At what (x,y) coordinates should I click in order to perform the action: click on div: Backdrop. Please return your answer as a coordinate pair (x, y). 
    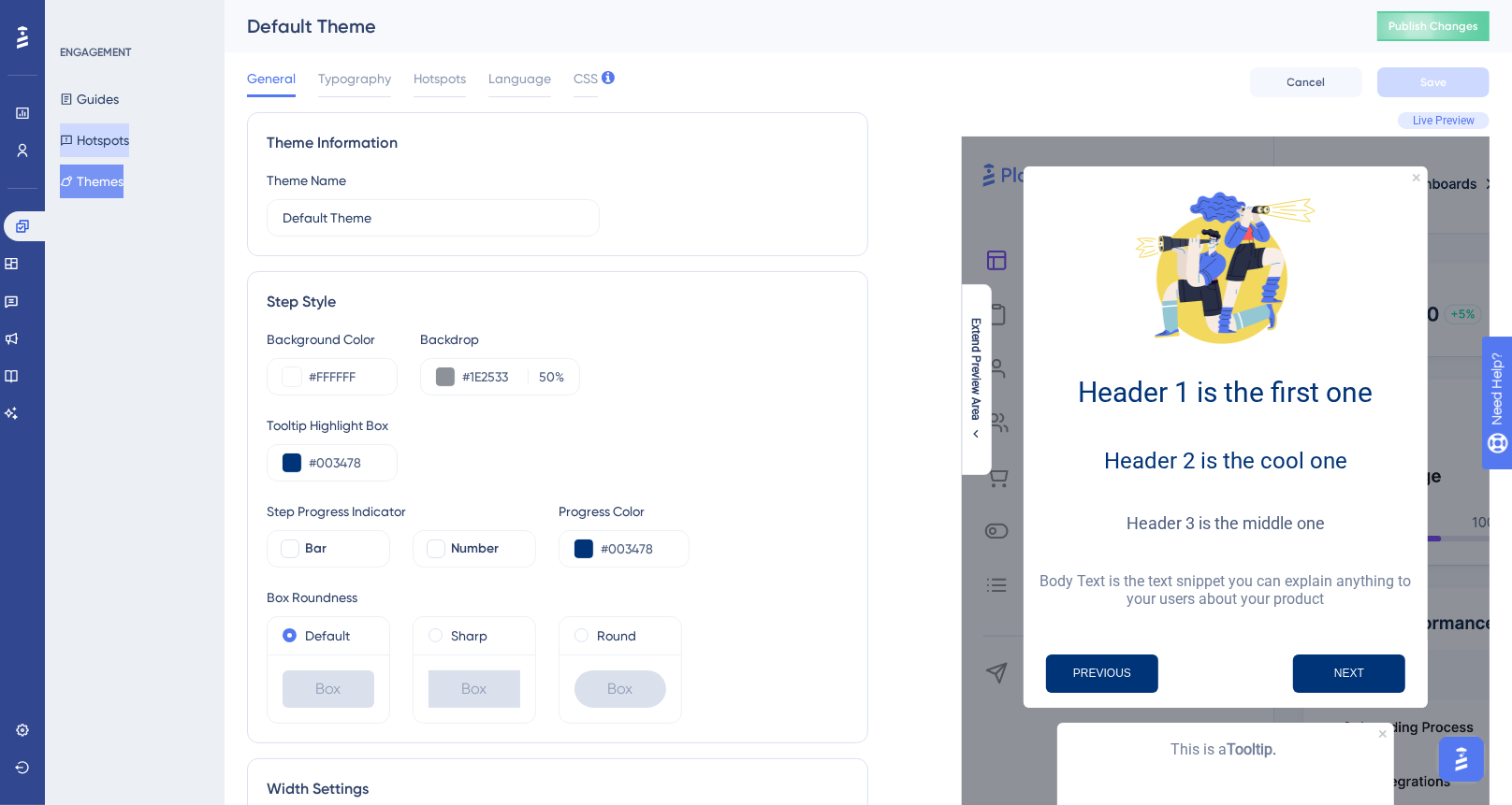
    Looking at the image, I should click on (499, 339).